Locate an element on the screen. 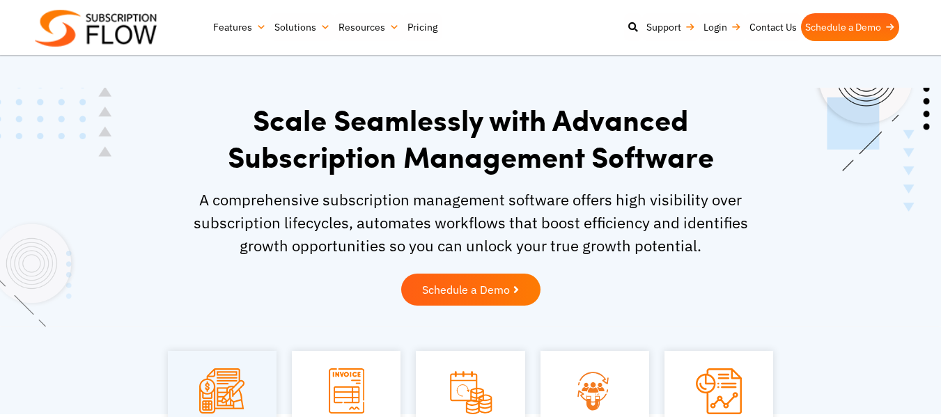 The image size is (941, 417). img: Analytics and Reporting icon is located at coordinates (719, 392).